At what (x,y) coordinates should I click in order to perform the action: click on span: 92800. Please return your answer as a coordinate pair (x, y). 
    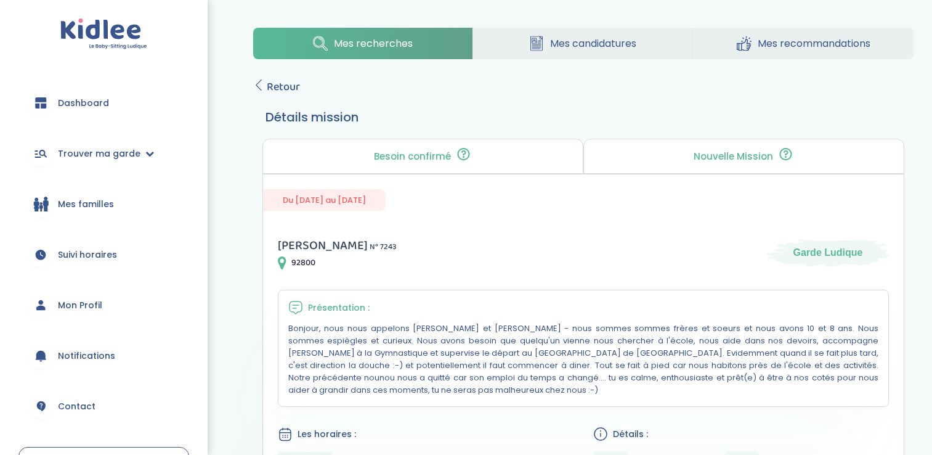
    Looking at the image, I should click on (303, 263).